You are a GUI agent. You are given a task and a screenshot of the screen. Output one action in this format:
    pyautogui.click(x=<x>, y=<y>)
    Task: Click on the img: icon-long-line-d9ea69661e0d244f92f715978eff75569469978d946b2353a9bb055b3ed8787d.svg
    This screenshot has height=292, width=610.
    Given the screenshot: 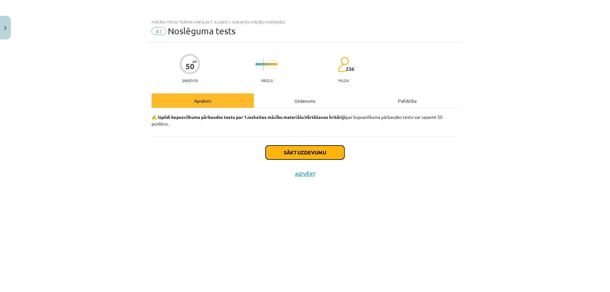 What is the action you would take?
    pyautogui.click(x=263, y=64)
    